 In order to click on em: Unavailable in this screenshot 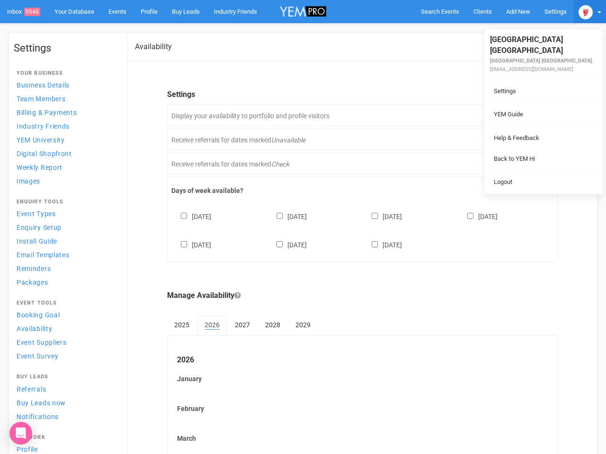, I will do `click(288, 140)`.